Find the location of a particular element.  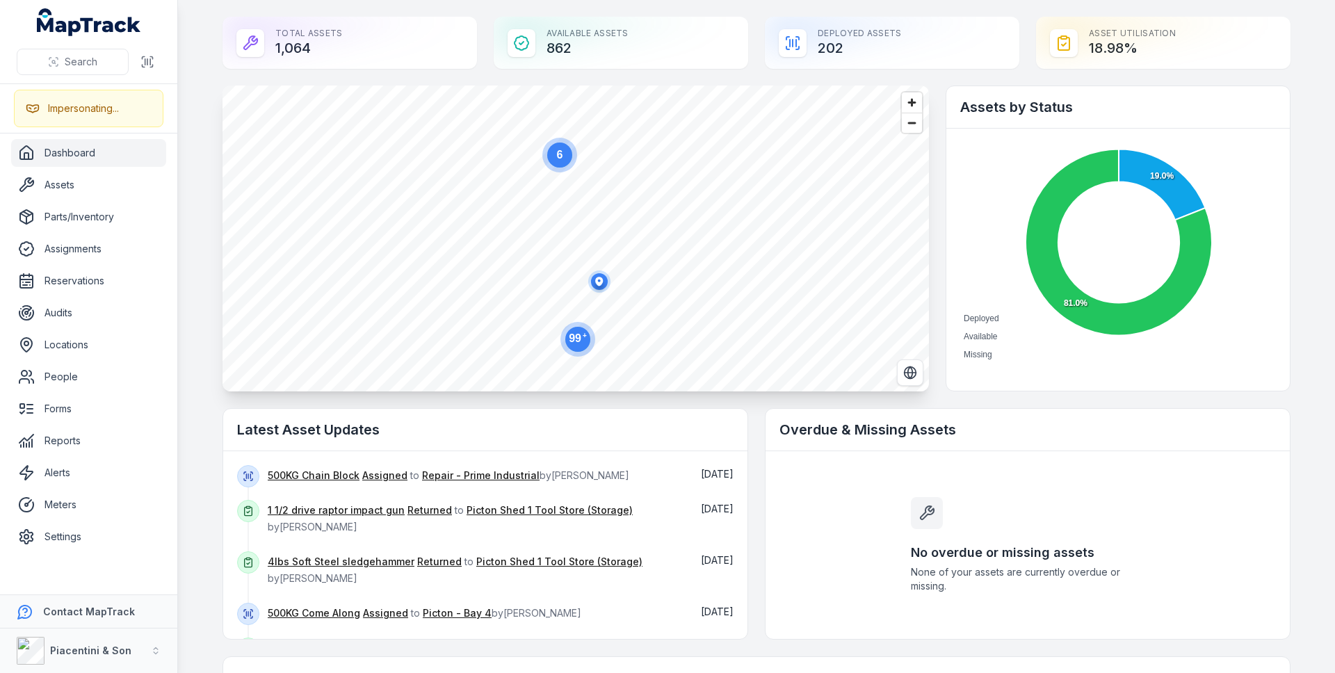

a: 1 1/2 drive raptor impact gun is located at coordinates (336, 510).